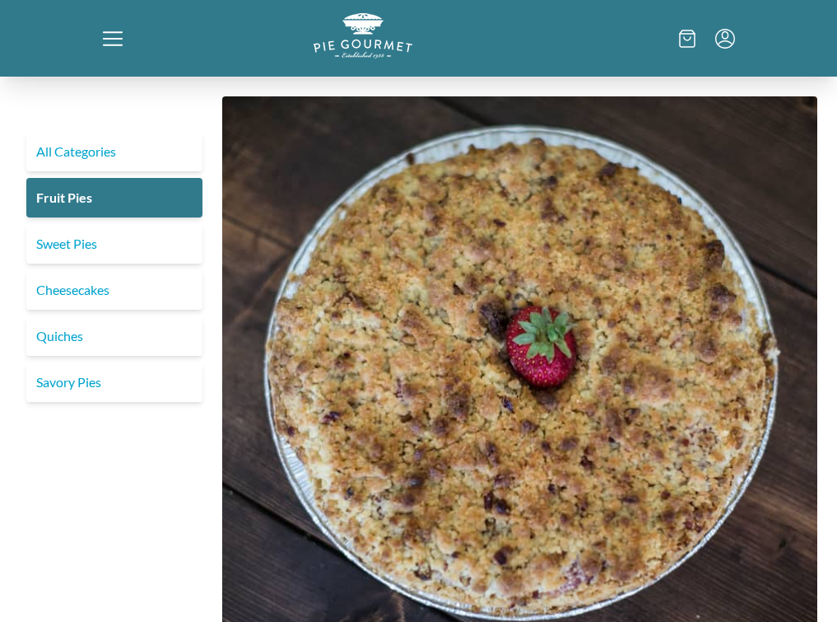  What do you see at coordinates (114, 382) in the screenshot?
I see `a: Savory Pies` at bounding box center [114, 382].